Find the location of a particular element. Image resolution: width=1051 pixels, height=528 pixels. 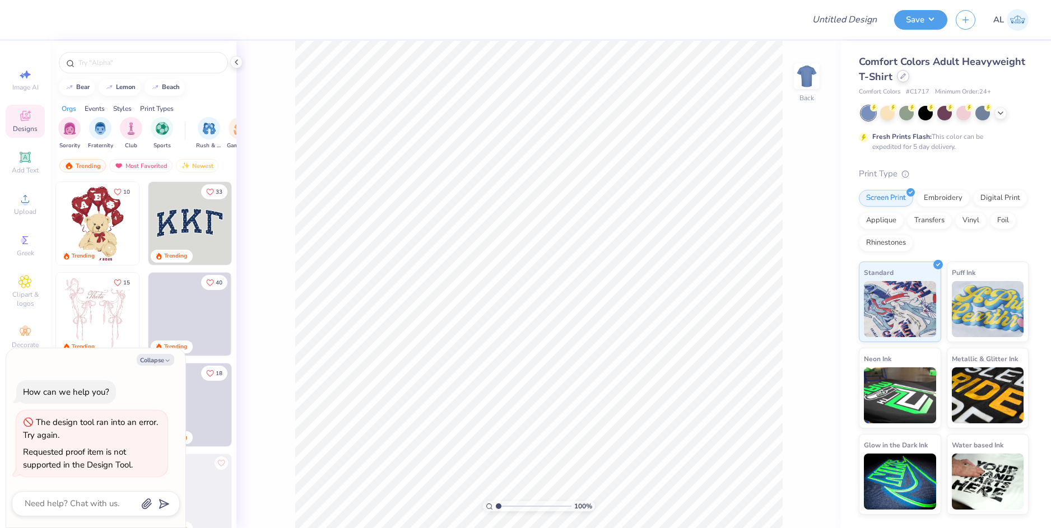

img: Fraternity Image is located at coordinates (100, 128).